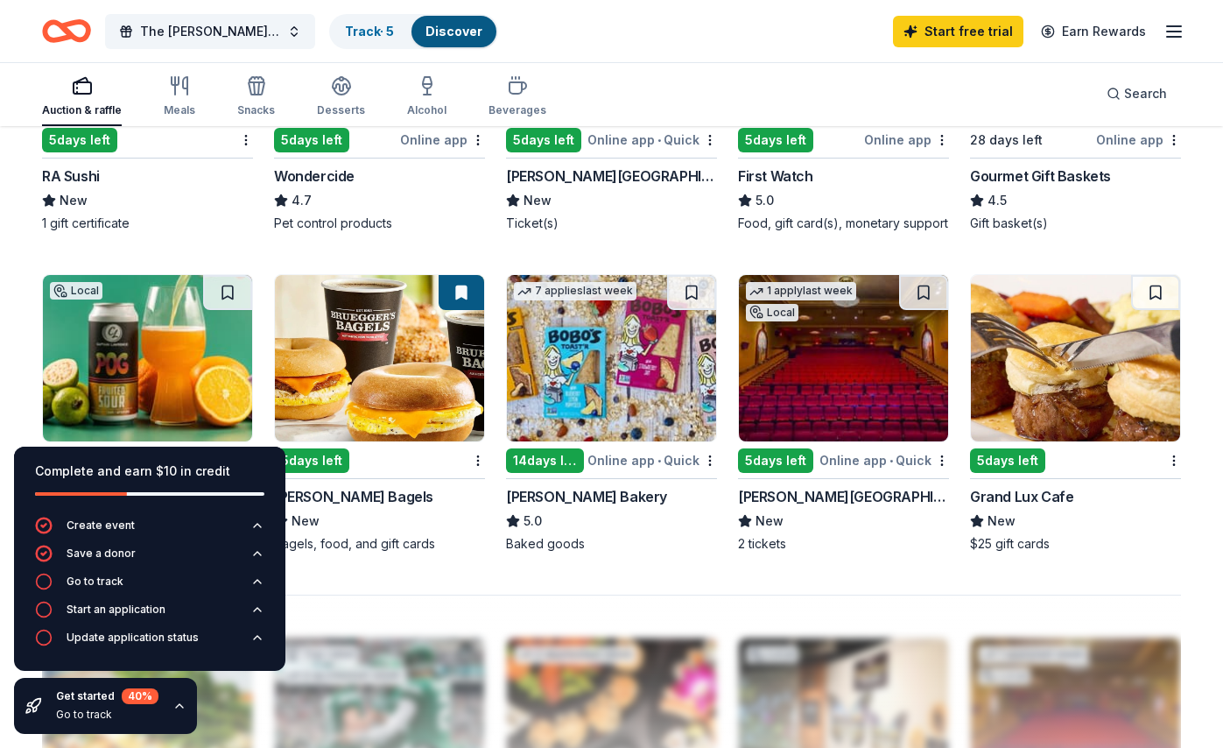 This screenshot has height=748, width=1223. Describe the element at coordinates (1145, 94) in the screenshot. I see `span: Search` at that location.